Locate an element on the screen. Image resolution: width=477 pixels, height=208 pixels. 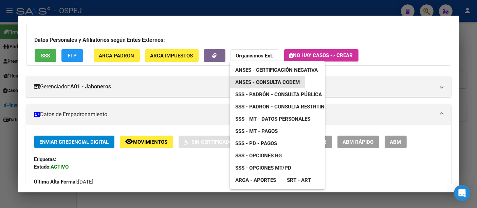
button: ABM is located at coordinates (396, 142).